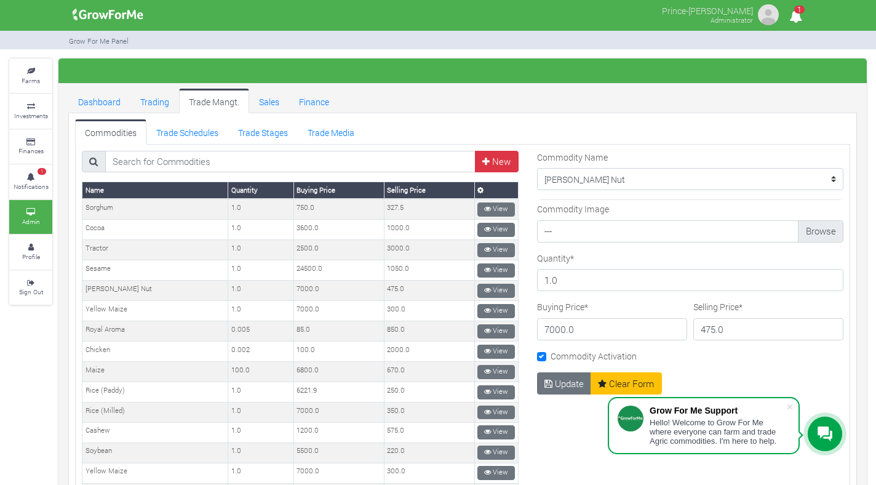 Image resolution: width=876 pixels, height=485 pixels. Describe the element at coordinates (31, 76) in the screenshot. I see `a: Farms` at that location.